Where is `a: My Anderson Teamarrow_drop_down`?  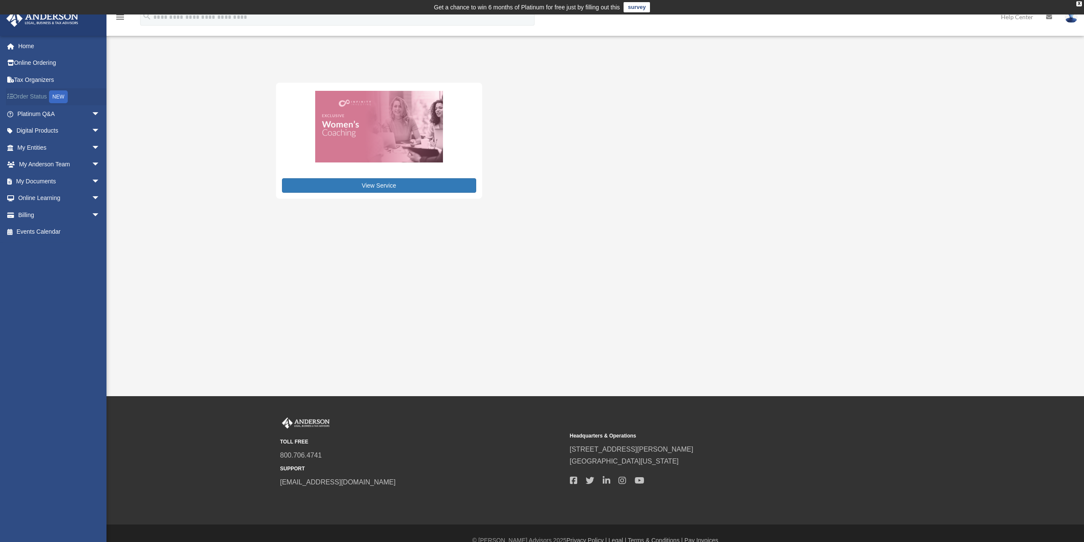 a: My Anderson Teamarrow_drop_down is located at coordinates (59, 164).